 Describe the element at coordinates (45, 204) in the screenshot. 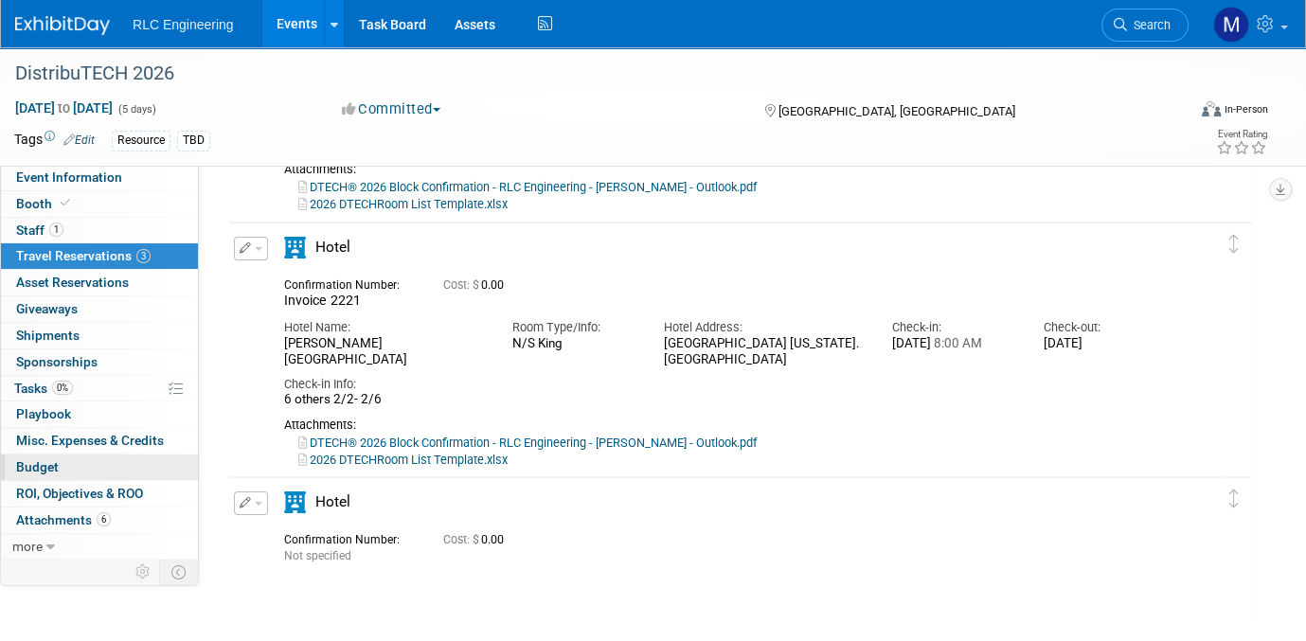

I see `span: Booth` at that location.